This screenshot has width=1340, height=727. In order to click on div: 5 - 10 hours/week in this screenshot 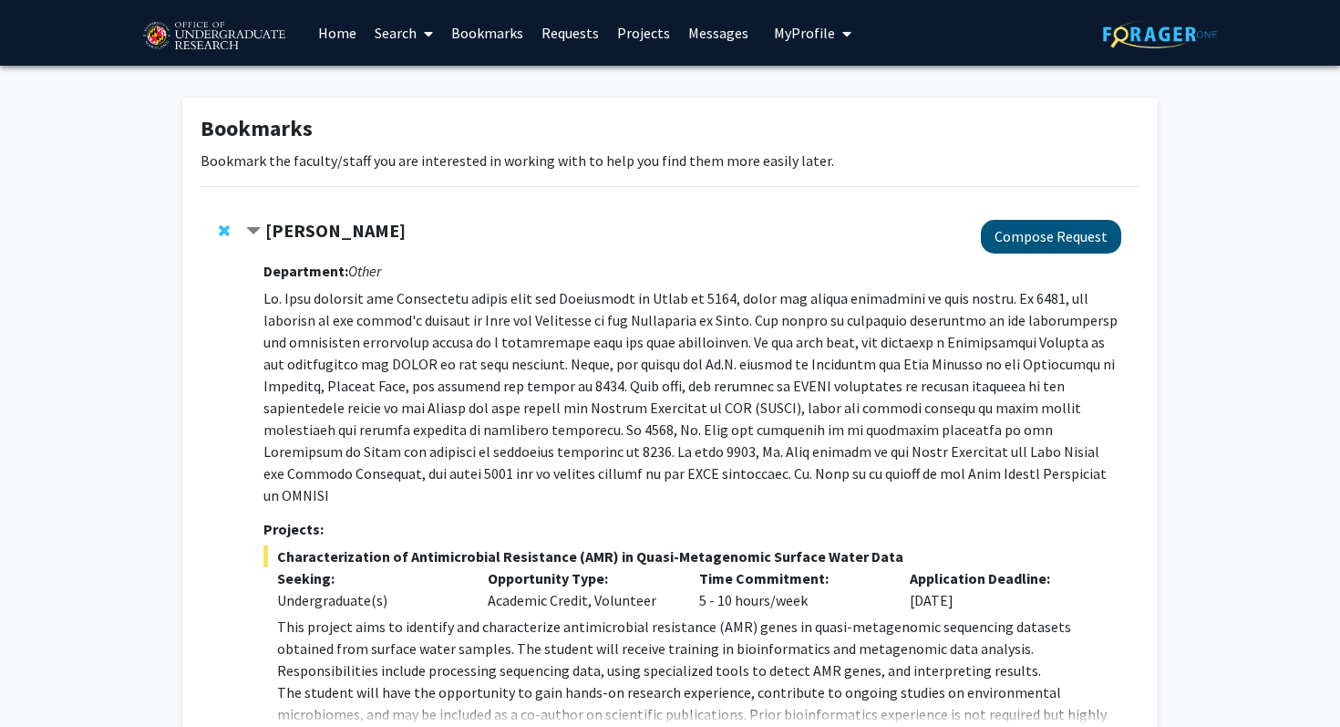, I will do `click(791, 589)`.